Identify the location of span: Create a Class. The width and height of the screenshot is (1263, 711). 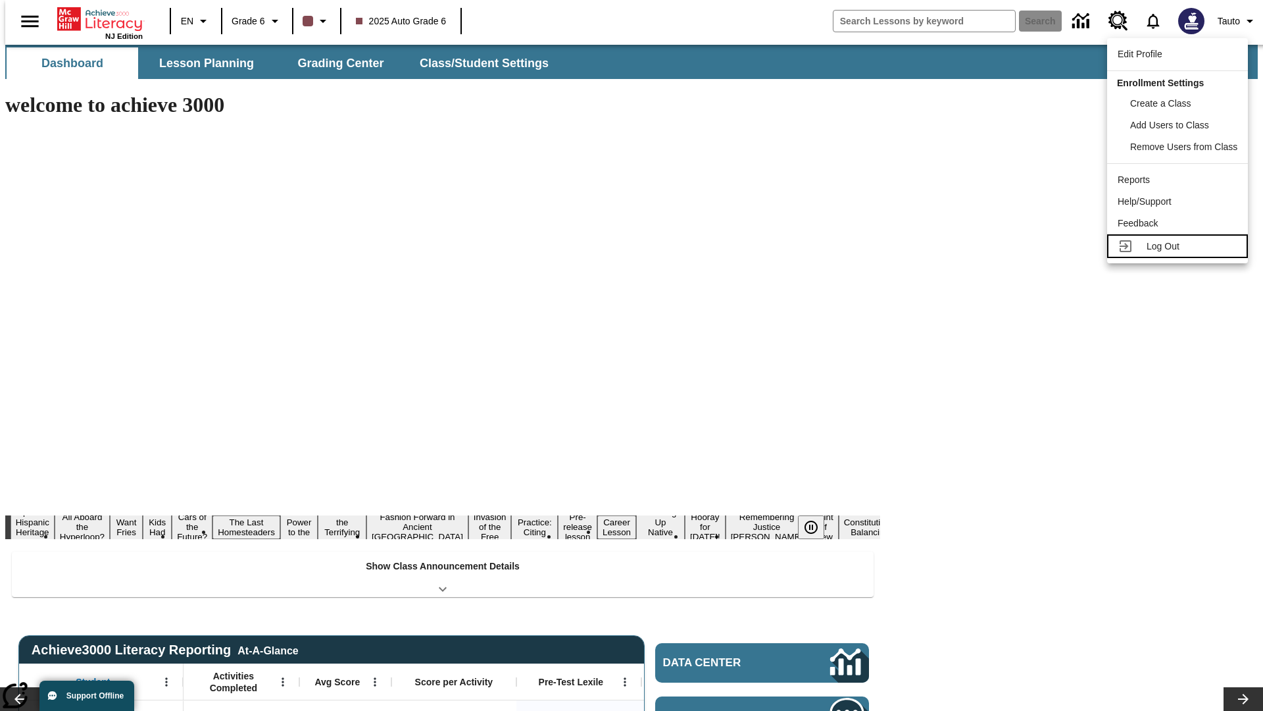
(1161, 103).